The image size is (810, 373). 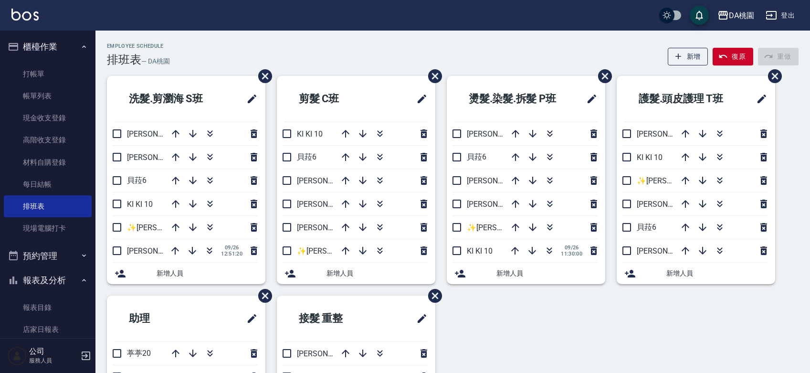 I want to click on h6: — DA桃園, so click(x=156, y=61).